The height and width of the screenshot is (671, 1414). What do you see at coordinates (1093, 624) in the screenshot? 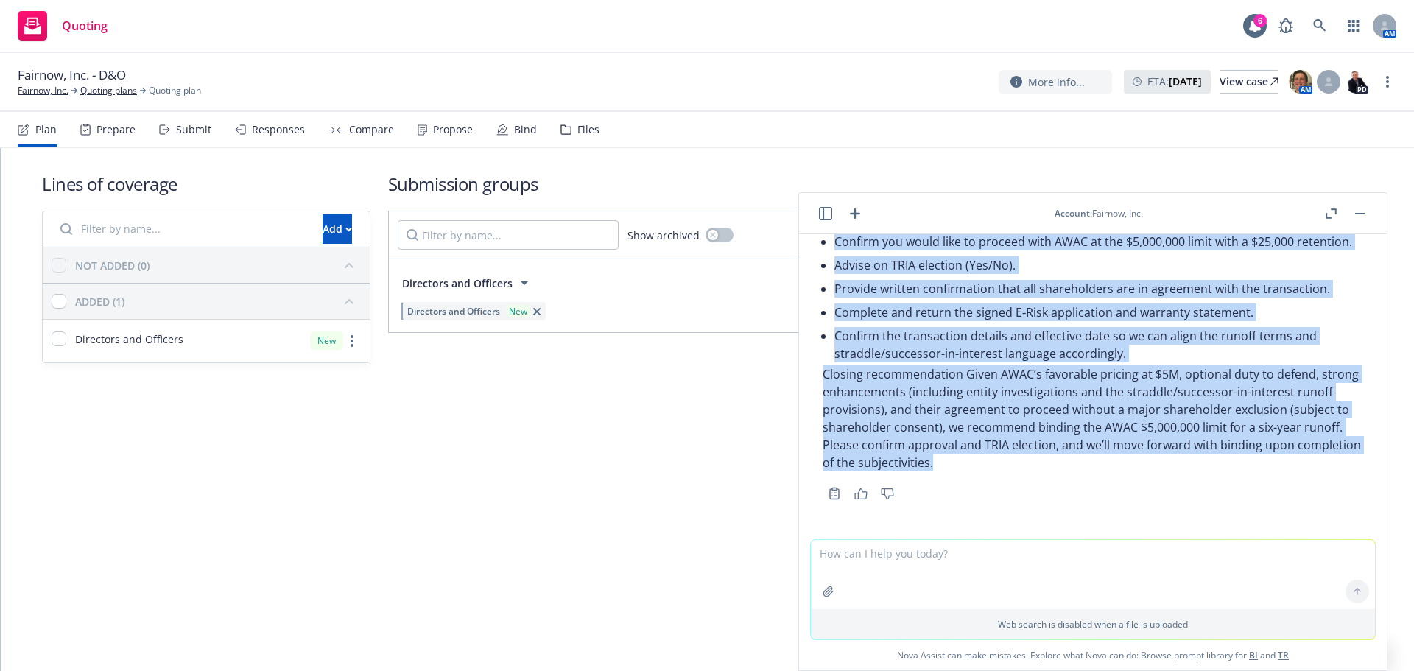
I see `p: Web search is disabled when a file is uploaded` at bounding box center [1093, 624].